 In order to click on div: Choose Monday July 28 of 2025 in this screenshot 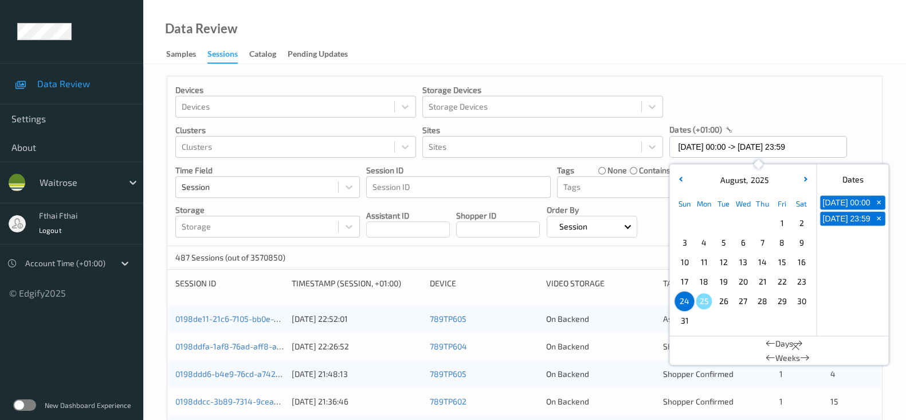, I will do `click(704, 223)`.